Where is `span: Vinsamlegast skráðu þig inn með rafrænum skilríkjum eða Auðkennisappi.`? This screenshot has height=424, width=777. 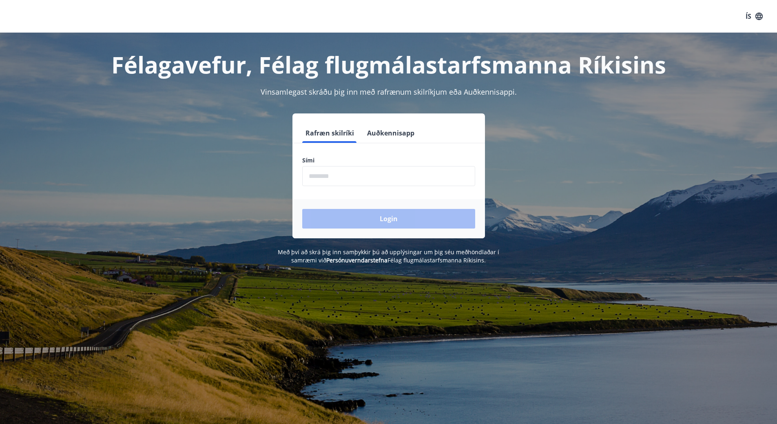 span: Vinsamlegast skráðu þig inn með rafrænum skilríkjum eða Auðkennisappi. is located at coordinates (389, 92).